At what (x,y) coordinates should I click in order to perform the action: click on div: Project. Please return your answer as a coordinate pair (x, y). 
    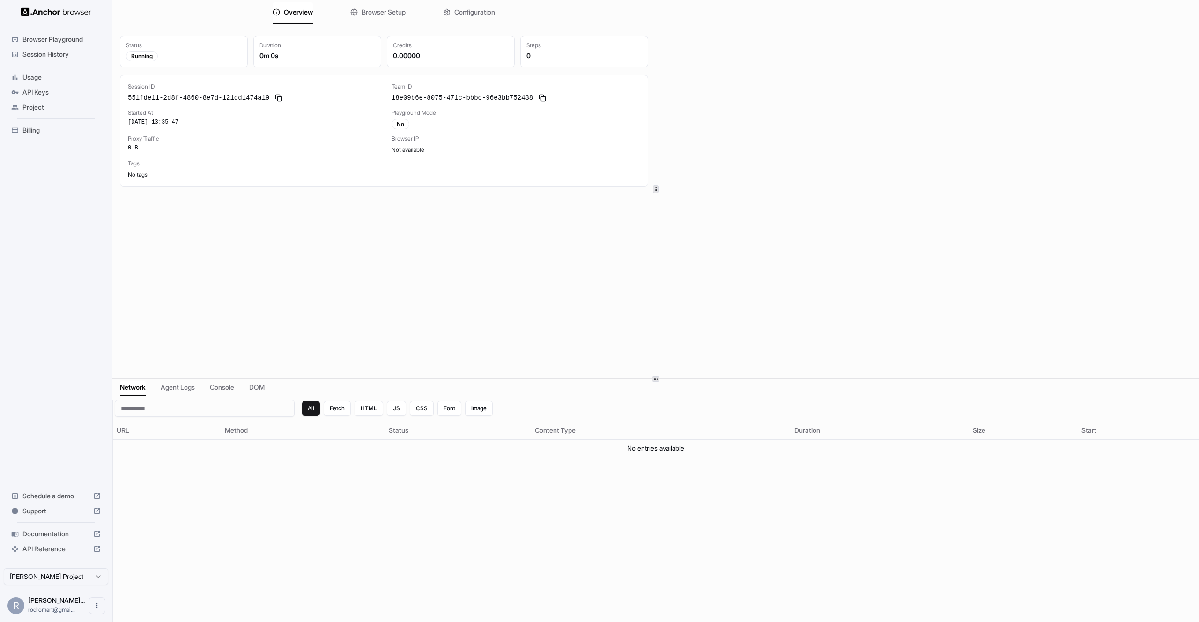
    Looking at the image, I should click on (56, 107).